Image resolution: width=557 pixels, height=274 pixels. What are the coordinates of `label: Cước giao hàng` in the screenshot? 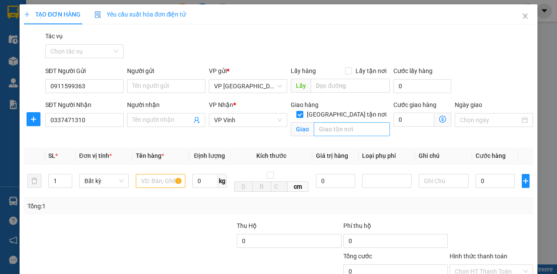 It's located at (415, 105).